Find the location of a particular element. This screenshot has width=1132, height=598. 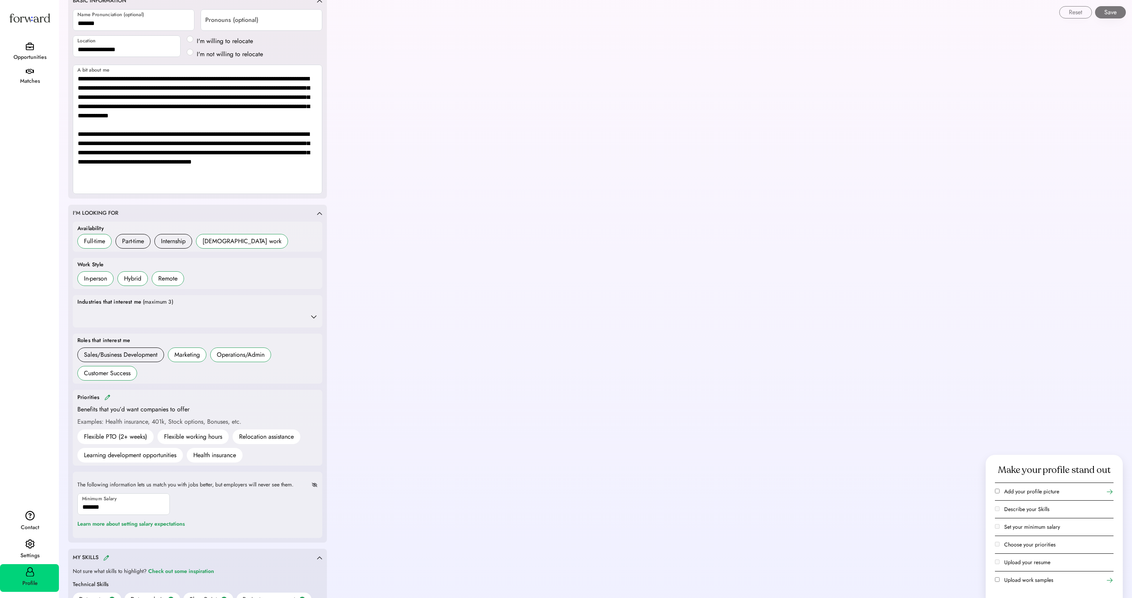

div: Technical Skills is located at coordinates (90, 585).